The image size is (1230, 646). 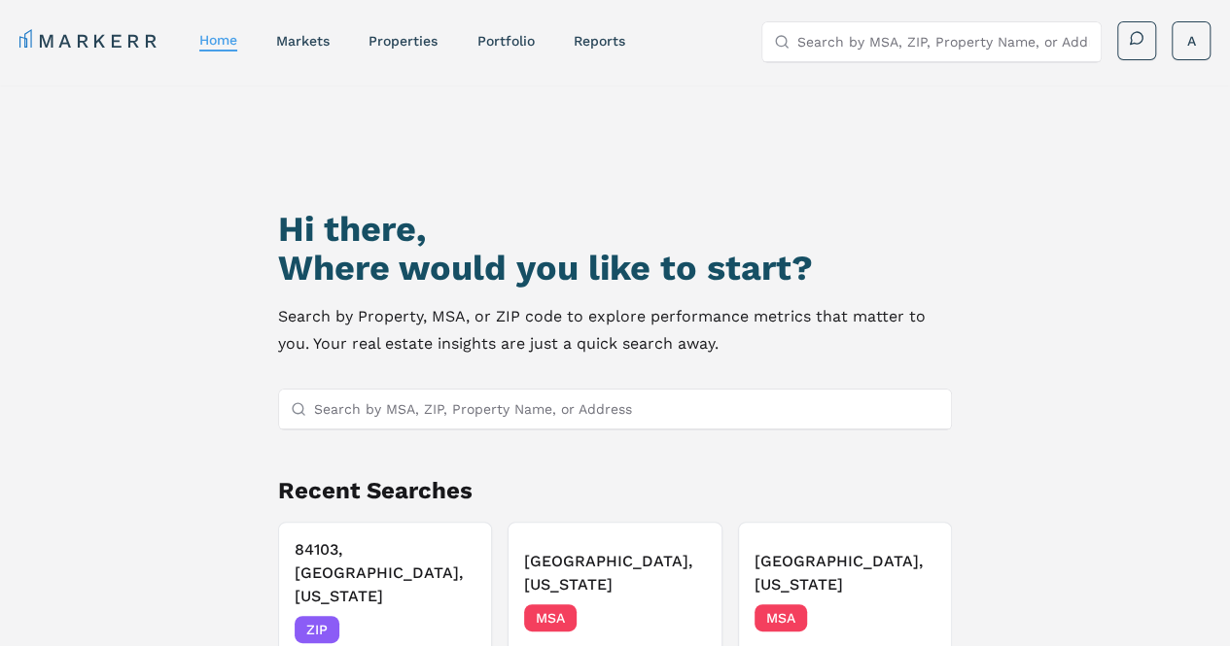 What do you see at coordinates (615, 330) in the screenshot?
I see `p: Search by Property, MSA, or ZIP code to explore performance metrics that matter to you. Your real...` at bounding box center [615, 330].